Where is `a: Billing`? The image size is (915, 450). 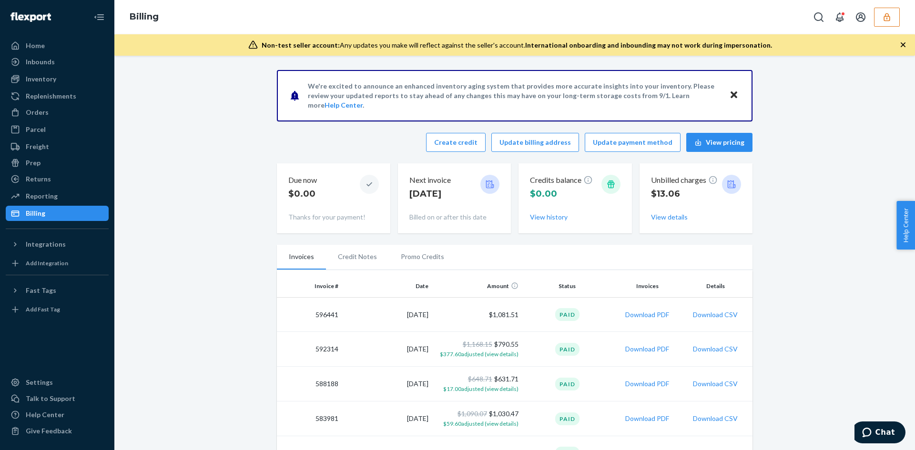
a: Billing is located at coordinates (57, 214).